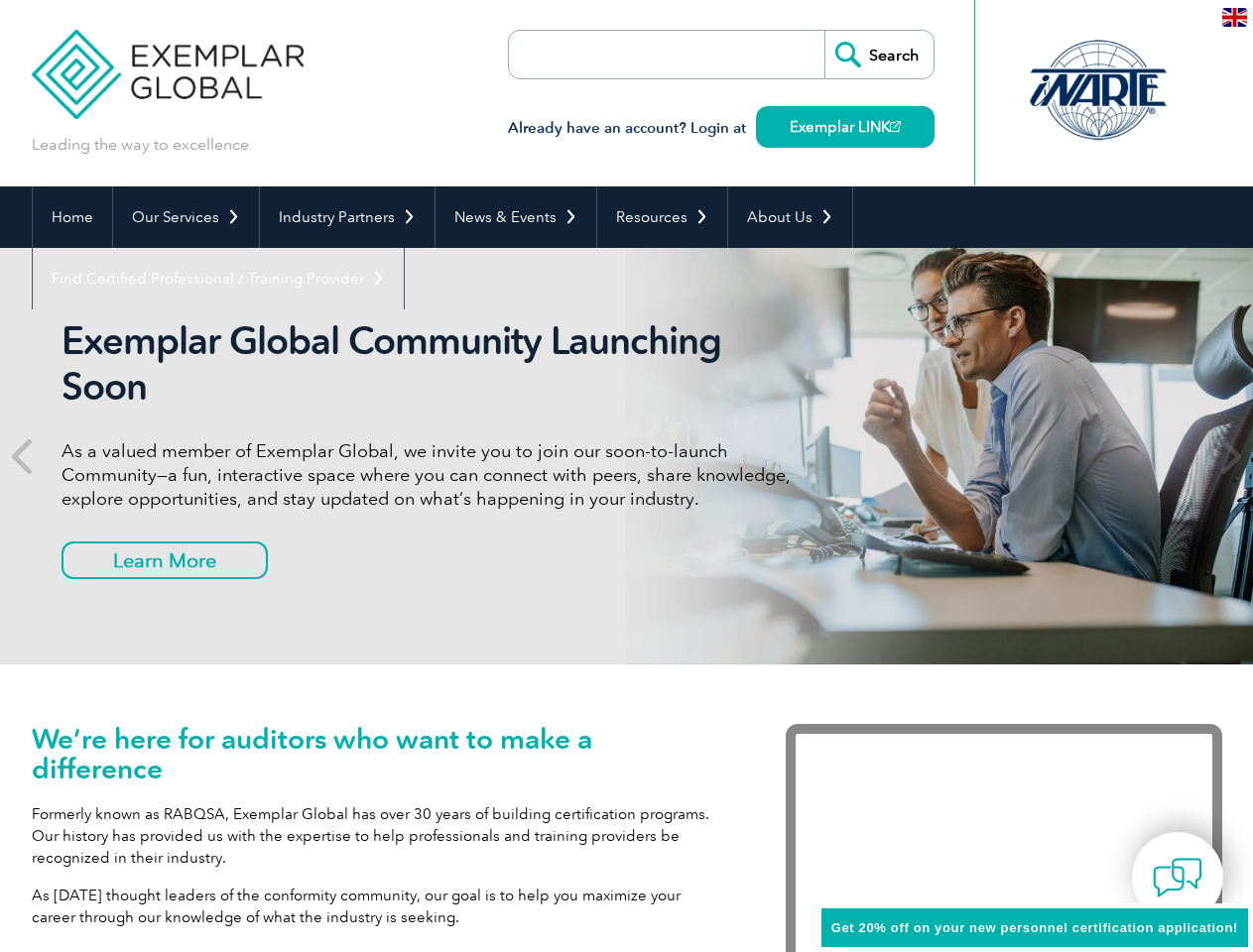 The width and height of the screenshot is (1253, 952). What do you see at coordinates (379, 753) in the screenshot?
I see `h1: We’re here for auditors who want to make a difference` at bounding box center [379, 753].